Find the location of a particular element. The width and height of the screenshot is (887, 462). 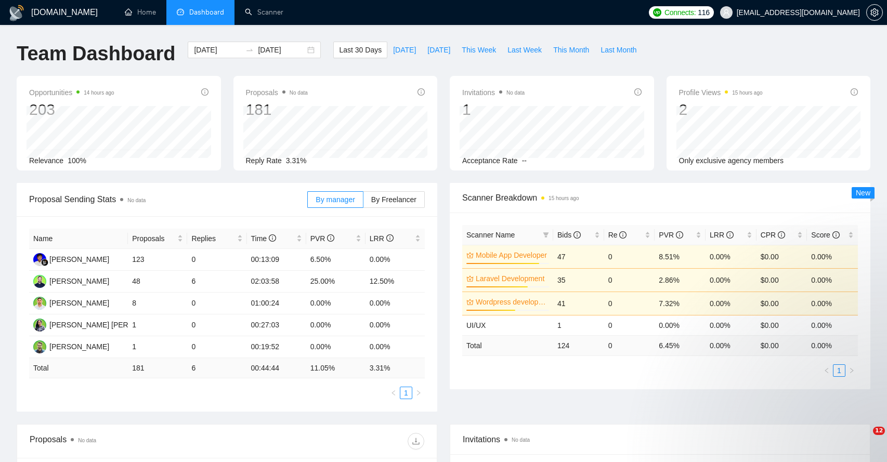

span: Reply Rate is located at coordinates (264, 161).